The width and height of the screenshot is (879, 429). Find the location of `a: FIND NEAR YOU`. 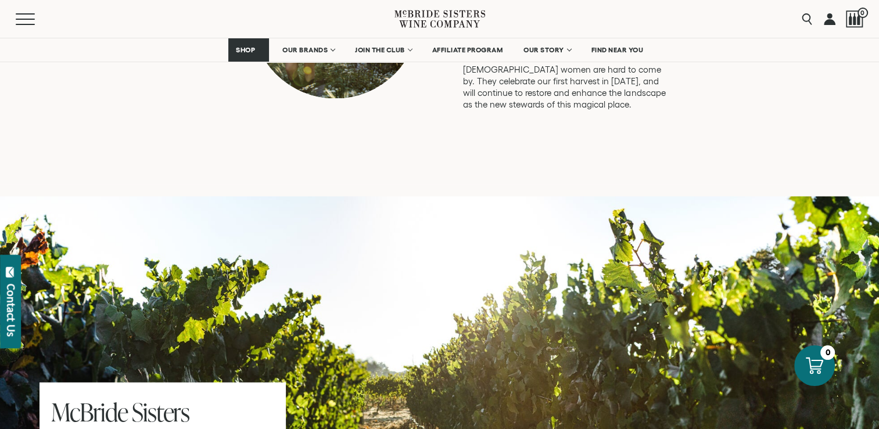

a: FIND NEAR YOU is located at coordinates (617, 50).